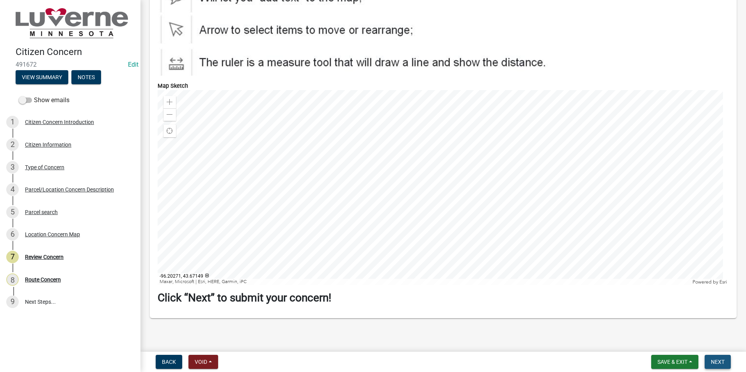 Image resolution: width=746 pixels, height=372 pixels. I want to click on div: 9, so click(12, 302).